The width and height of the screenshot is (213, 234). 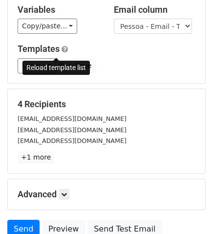 I want to click on a: Templates, so click(x=39, y=48).